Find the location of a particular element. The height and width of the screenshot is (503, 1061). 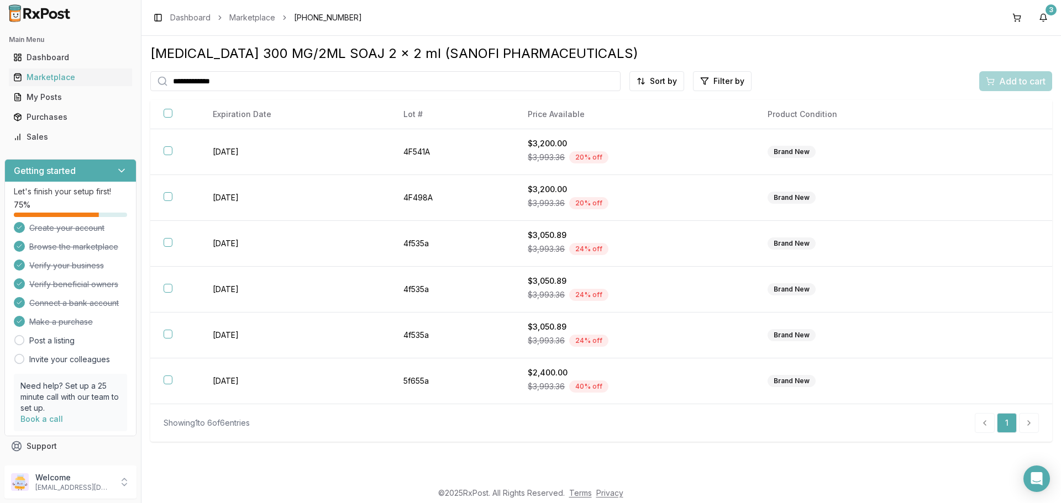

div: Marketplace is located at coordinates (70, 77).